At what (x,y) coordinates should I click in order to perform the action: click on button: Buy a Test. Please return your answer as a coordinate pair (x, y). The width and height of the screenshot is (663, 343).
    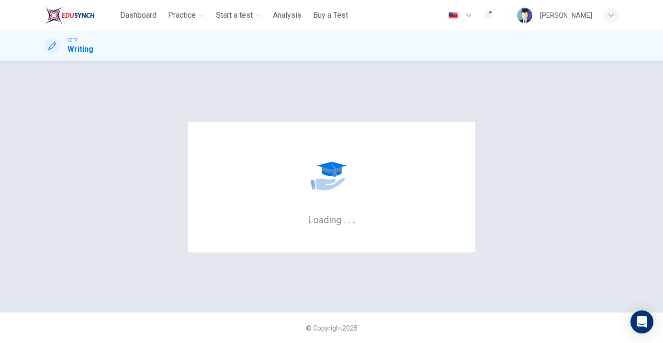
    Looking at the image, I should click on (330, 15).